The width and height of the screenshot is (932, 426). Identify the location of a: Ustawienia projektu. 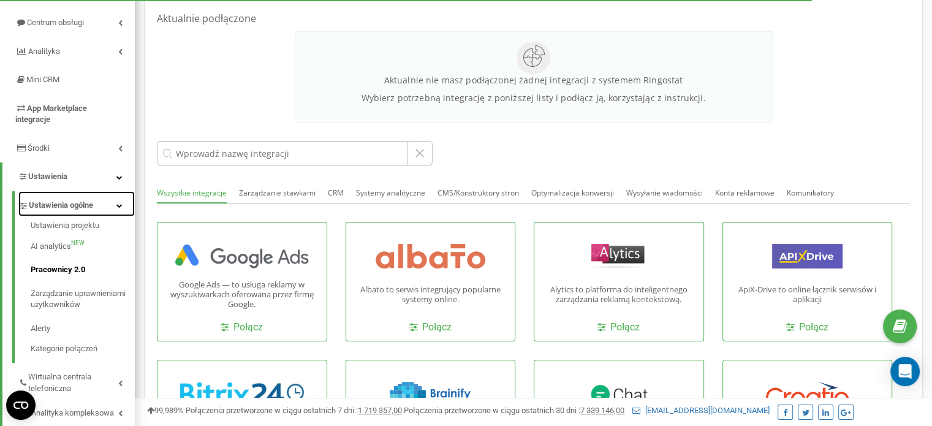
(83, 227).